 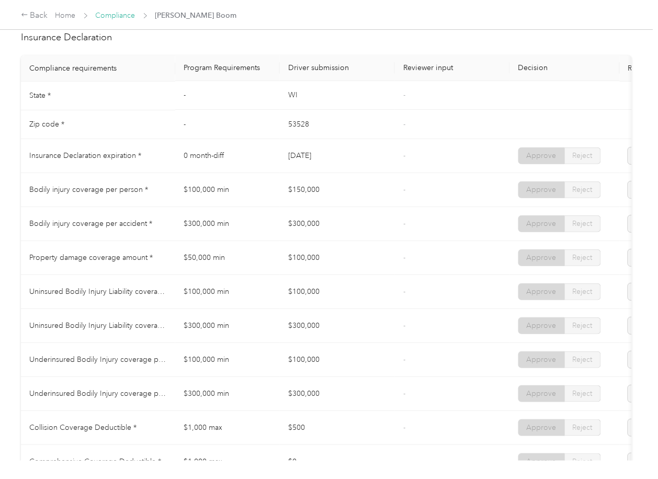 I want to click on td: Insurance Declaration expiration *, so click(x=98, y=156).